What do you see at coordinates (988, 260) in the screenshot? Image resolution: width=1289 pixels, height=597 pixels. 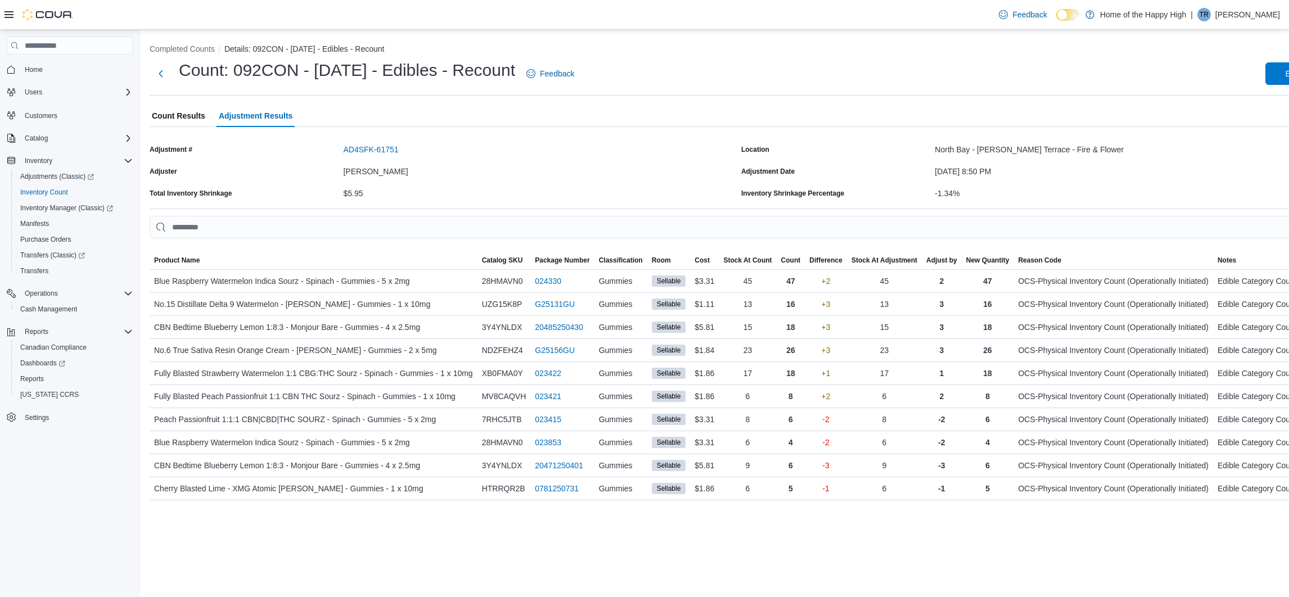 I see `span: New Quantity` at bounding box center [988, 260].